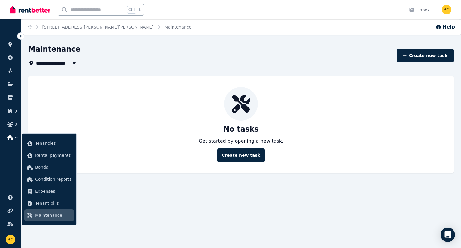 This screenshot has height=248, width=461. What do you see at coordinates (420, 10) in the screenshot?
I see `div: Inbox` at bounding box center [420, 10].